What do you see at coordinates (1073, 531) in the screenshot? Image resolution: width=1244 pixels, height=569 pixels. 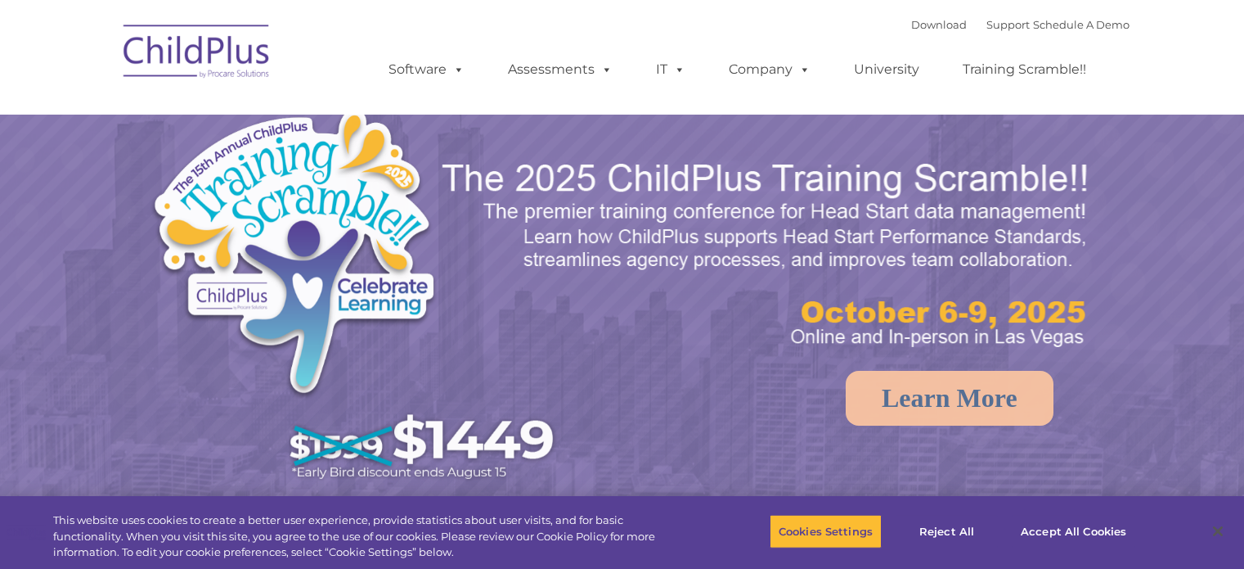 I see `button: Accept All Cookies` at bounding box center [1073, 531].